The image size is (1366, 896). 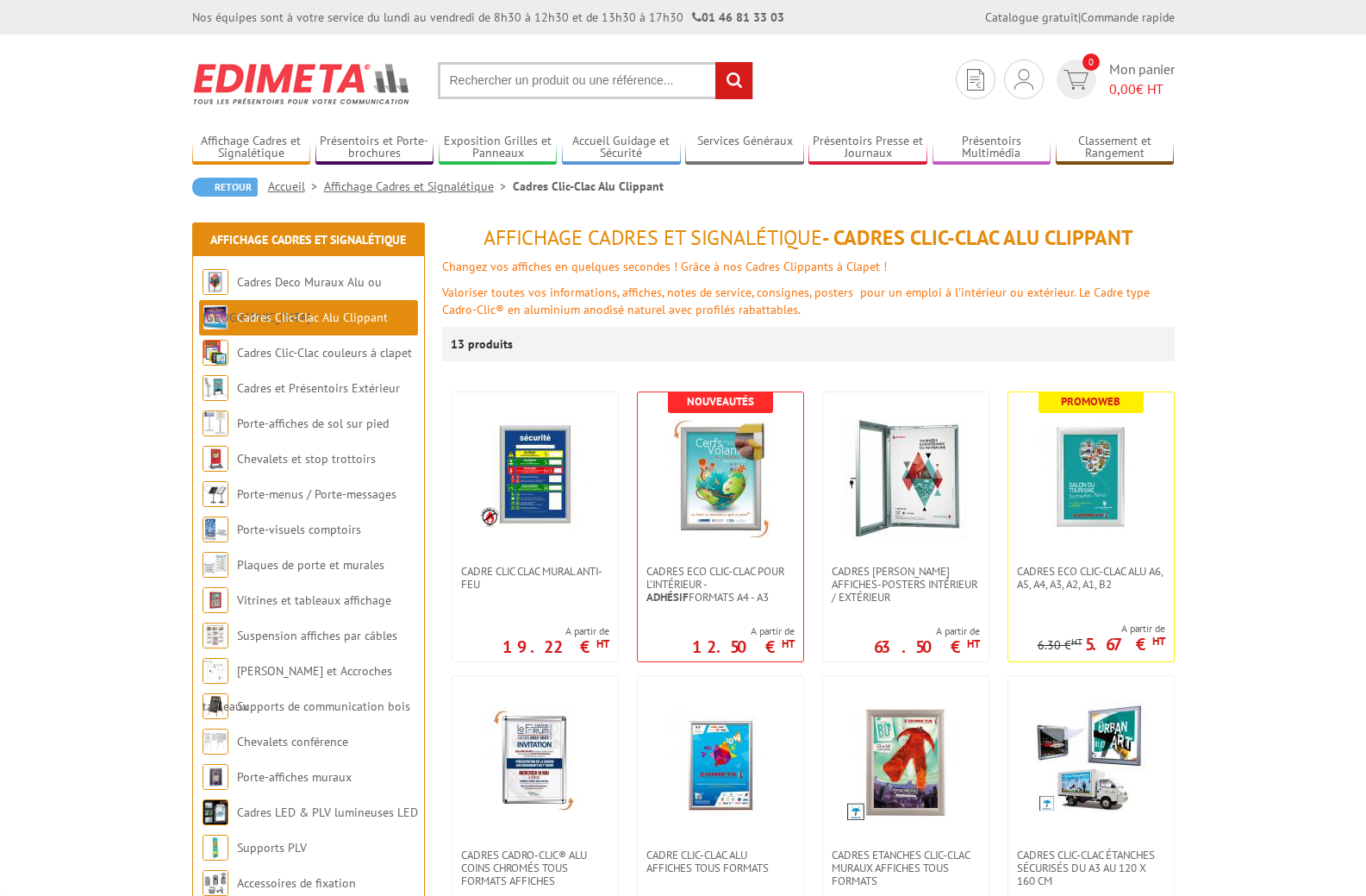 I want to click on p: 63.50 €, so click(x=926, y=646).